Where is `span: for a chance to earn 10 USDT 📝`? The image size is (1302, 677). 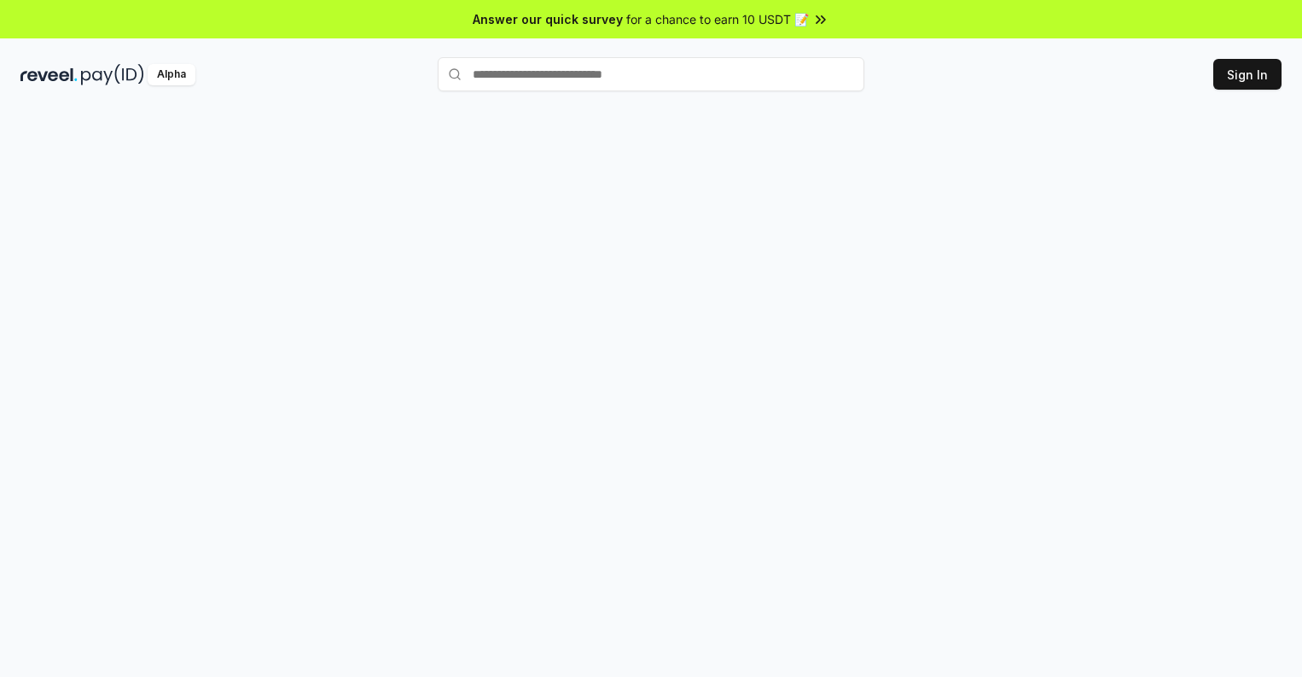 span: for a chance to earn 10 USDT 📝 is located at coordinates (718, 19).